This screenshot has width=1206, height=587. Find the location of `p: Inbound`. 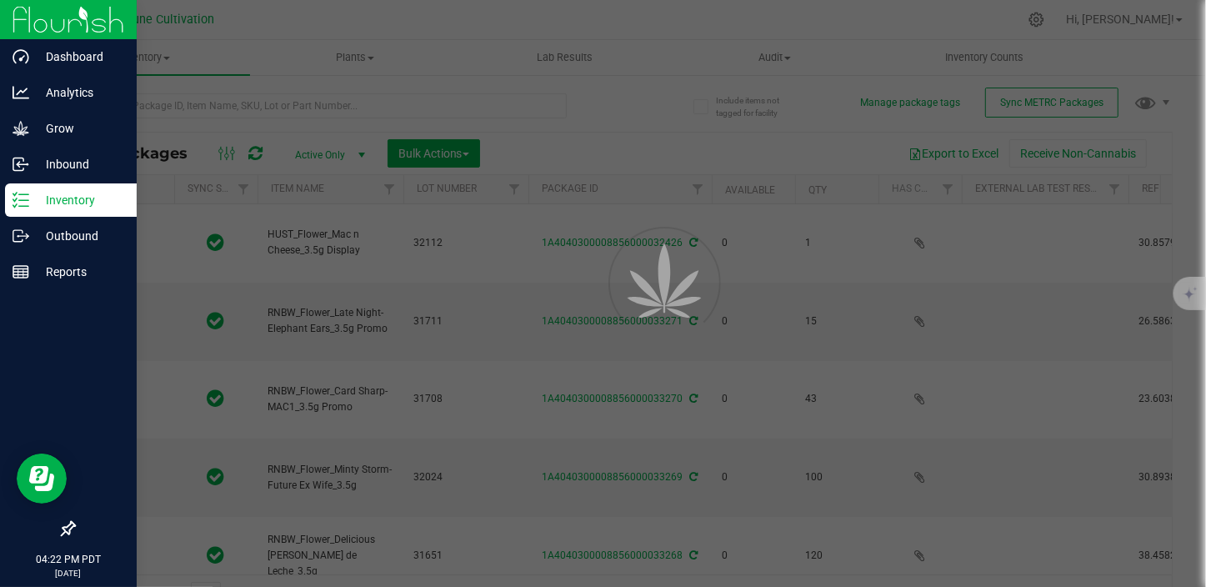

p: Inbound is located at coordinates (79, 164).